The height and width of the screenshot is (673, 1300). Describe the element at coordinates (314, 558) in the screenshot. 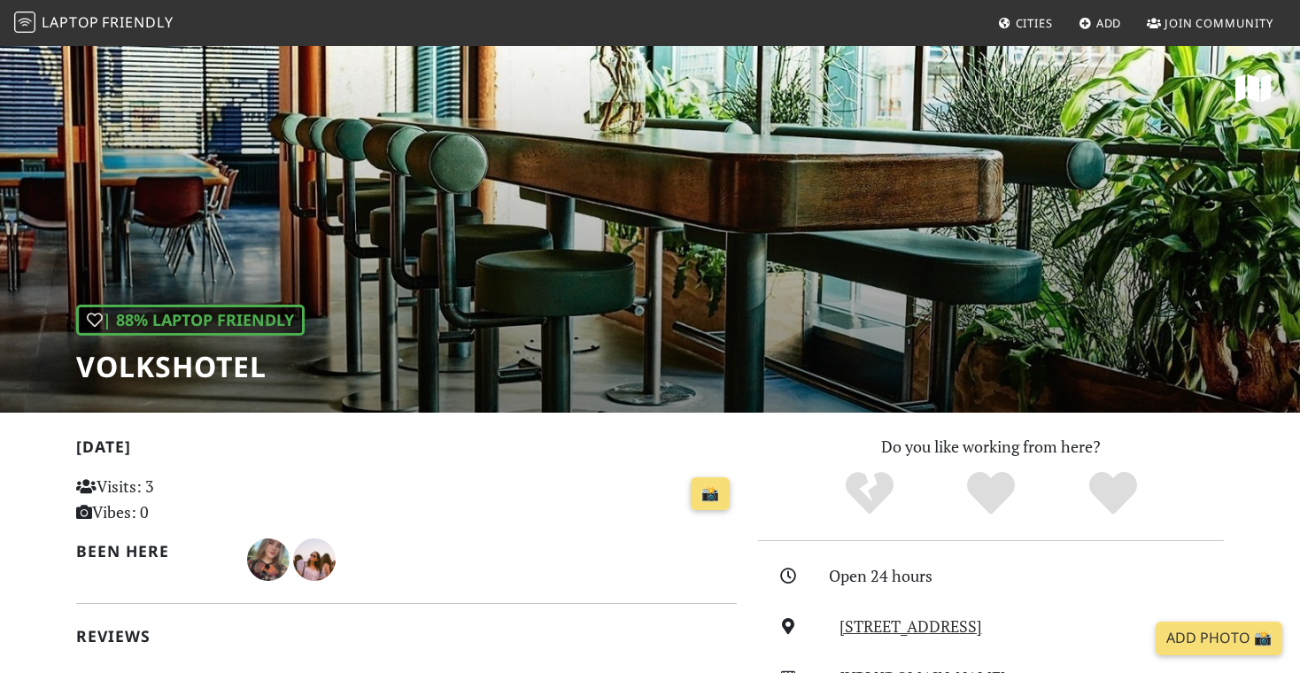

I see `span: Marta Fiolhais` at that location.